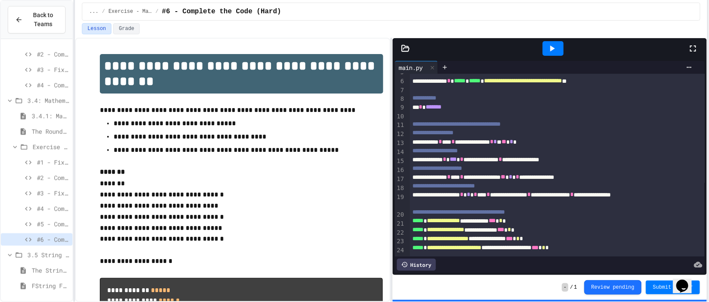 Image resolution: width=709 pixels, height=302 pixels. What do you see at coordinates (48, 255) in the screenshot?
I see `span: 3.5 String Operators` at bounding box center [48, 255].